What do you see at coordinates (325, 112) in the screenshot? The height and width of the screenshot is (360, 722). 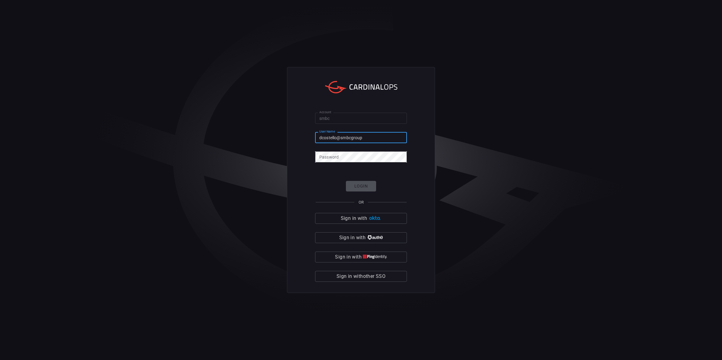 I see `label: Account` at bounding box center [325, 112].